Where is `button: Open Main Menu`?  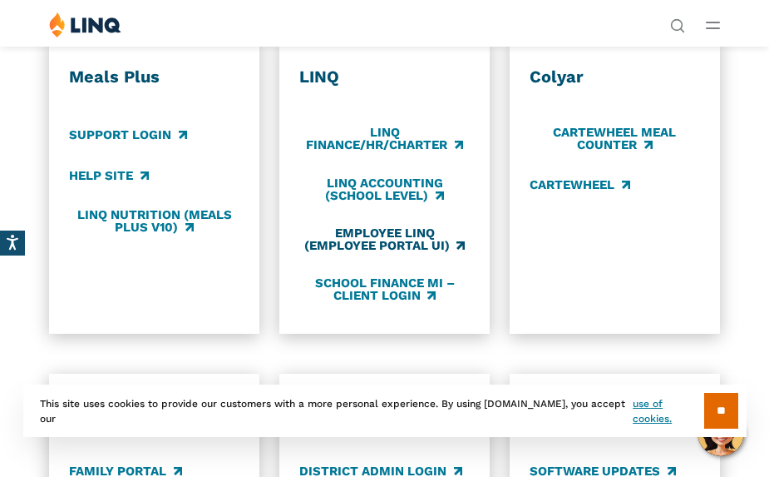 button: Open Main Menu is located at coordinates (713, 25).